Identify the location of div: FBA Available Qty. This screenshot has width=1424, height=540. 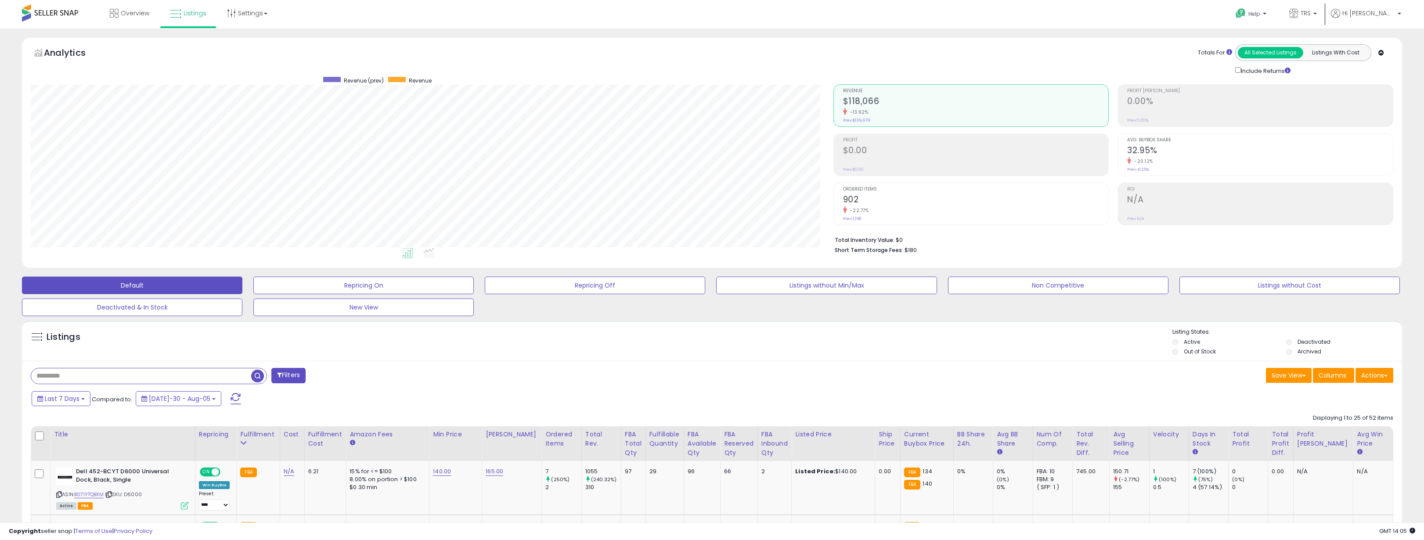
(702, 444).